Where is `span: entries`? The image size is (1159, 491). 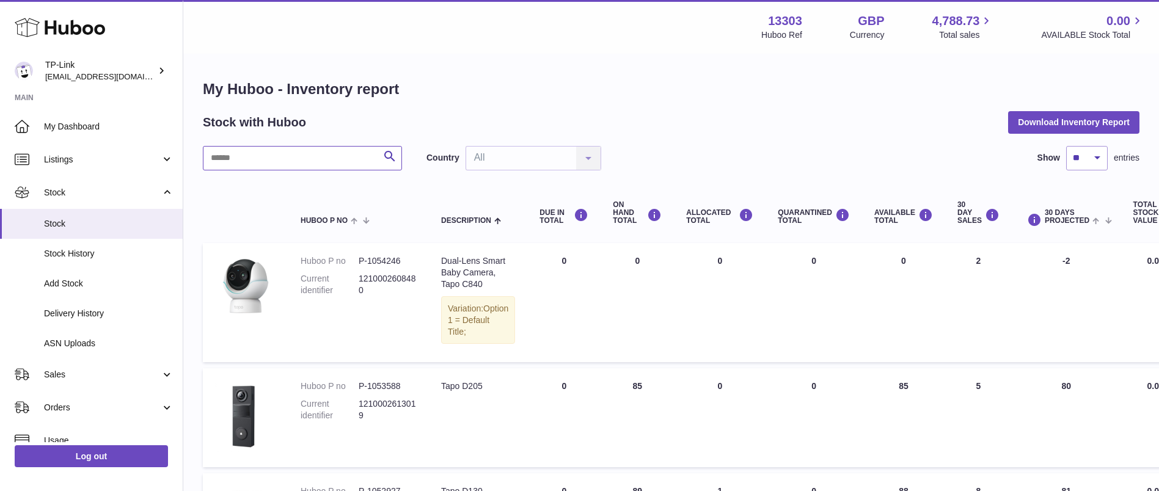
span: entries is located at coordinates (1127, 158).